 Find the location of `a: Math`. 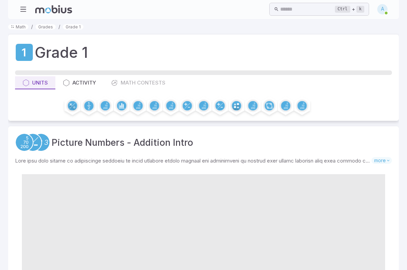

a: Math is located at coordinates (18, 27).